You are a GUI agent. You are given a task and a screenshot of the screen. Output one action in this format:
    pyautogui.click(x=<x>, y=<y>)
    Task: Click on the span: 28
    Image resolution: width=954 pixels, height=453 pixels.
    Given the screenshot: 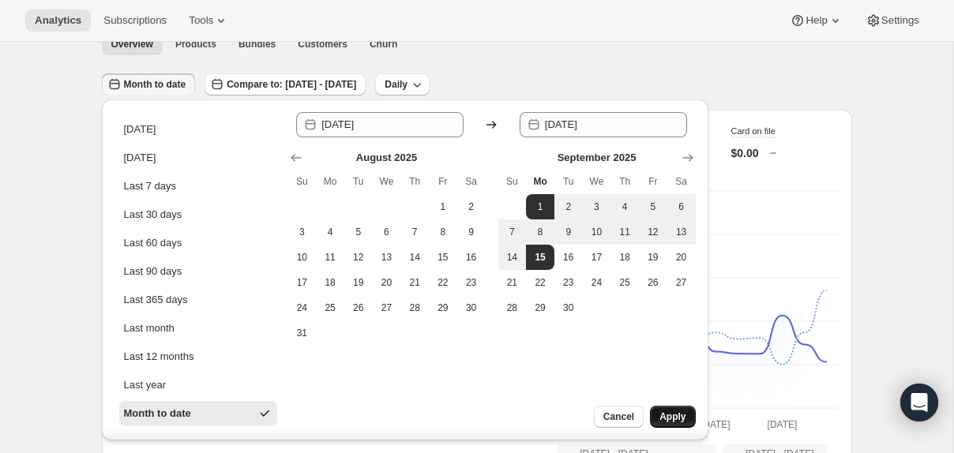 What is the action you would take?
    pyautogui.click(x=513, y=308)
    